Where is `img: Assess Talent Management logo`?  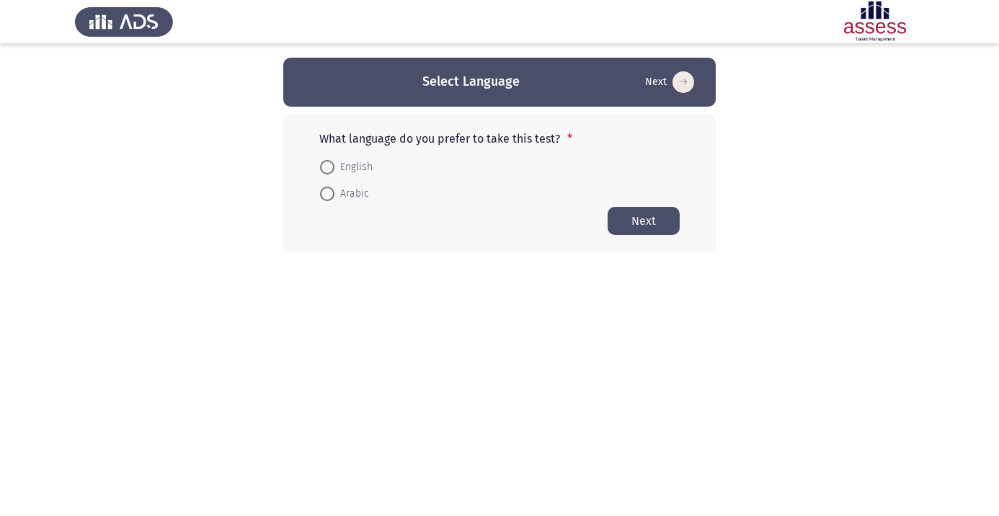 img: Assess Talent Management logo is located at coordinates (124, 22).